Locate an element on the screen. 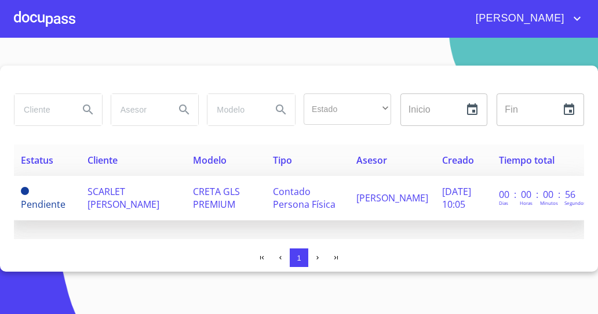 Image resolution: width=598 pixels, height=314 pixels. span: Creado is located at coordinates (458, 160).